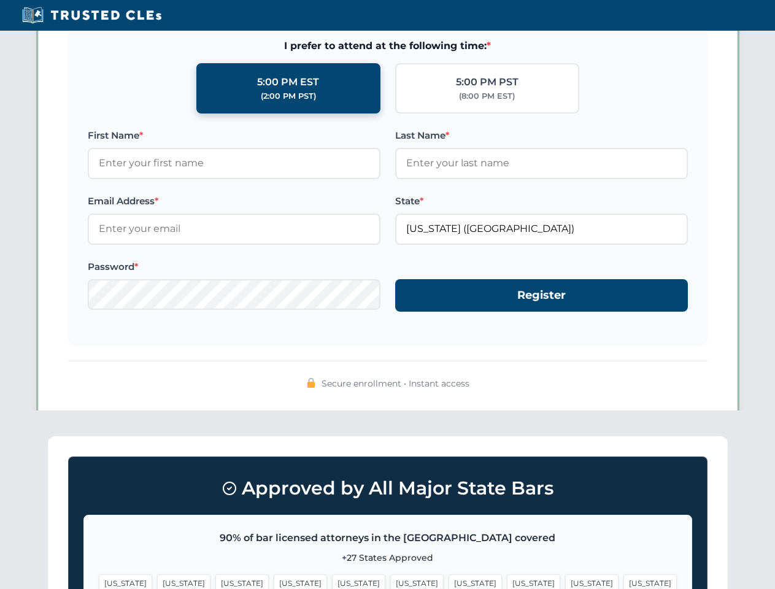 This screenshot has height=589, width=775. Describe the element at coordinates (541, 136) in the screenshot. I see `label: Last Name` at that location.